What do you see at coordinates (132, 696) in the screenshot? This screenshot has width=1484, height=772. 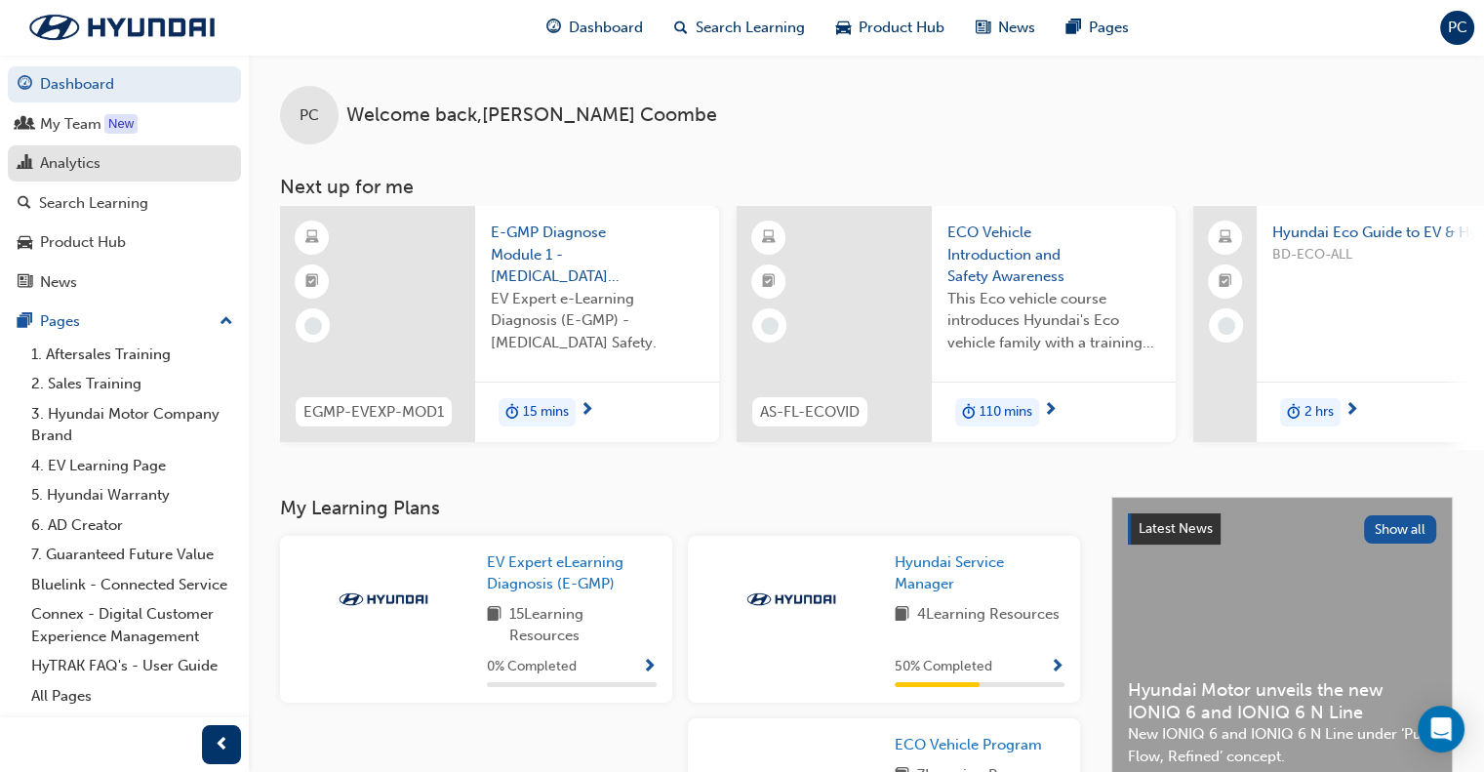 I see `a: All Pages` at bounding box center [132, 696].